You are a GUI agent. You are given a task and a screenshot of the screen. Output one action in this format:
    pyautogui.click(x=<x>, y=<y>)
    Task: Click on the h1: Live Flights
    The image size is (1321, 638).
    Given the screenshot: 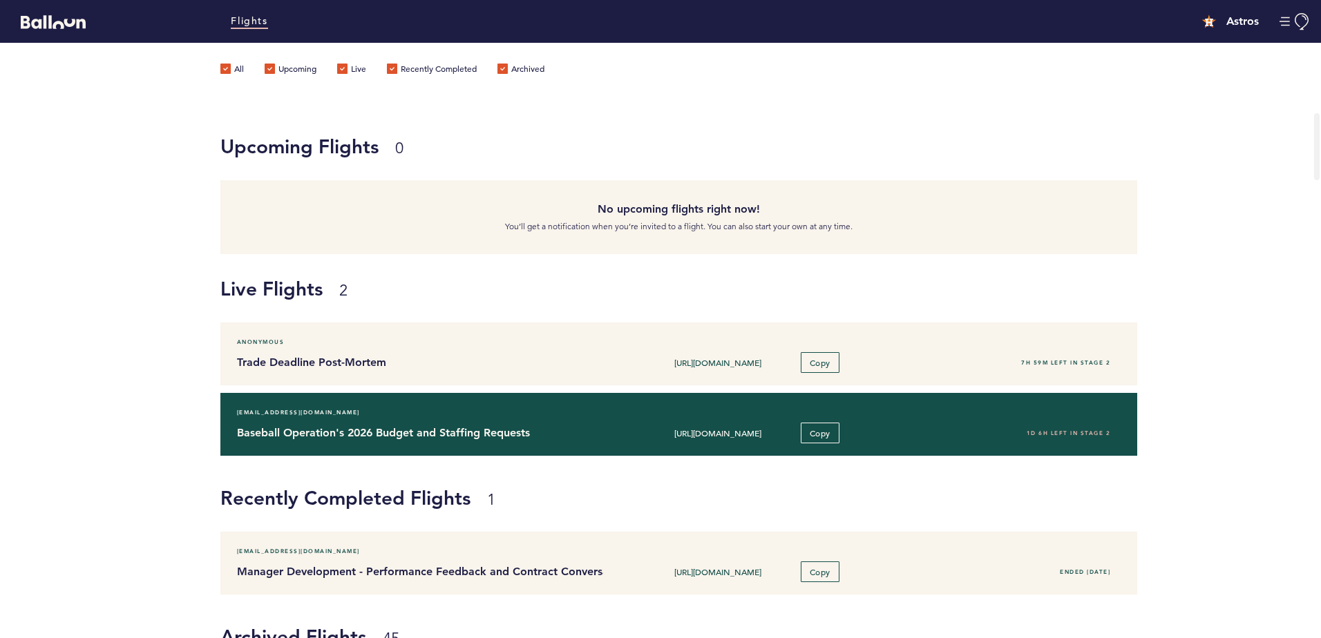 What is the action you would take?
    pyautogui.click(x=765, y=289)
    